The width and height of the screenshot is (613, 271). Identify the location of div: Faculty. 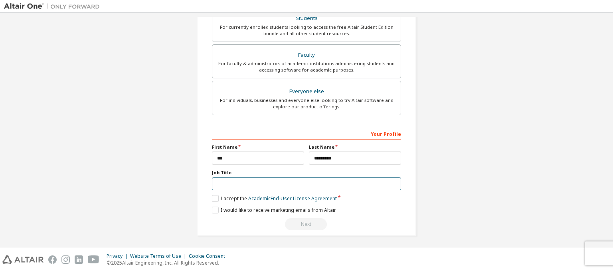
(307, 55).